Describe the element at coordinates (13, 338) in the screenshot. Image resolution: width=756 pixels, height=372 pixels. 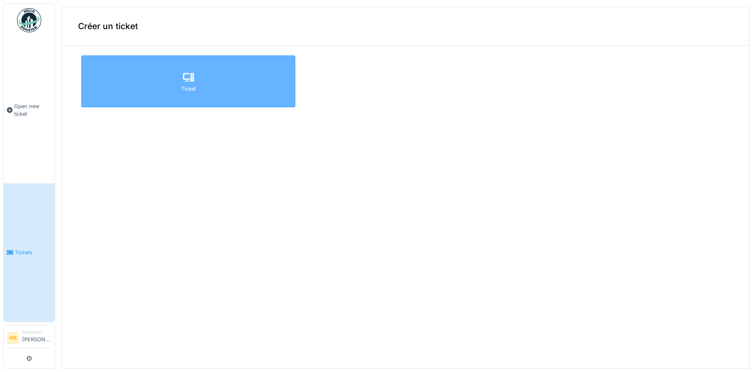
I see `li: NB` at that location.